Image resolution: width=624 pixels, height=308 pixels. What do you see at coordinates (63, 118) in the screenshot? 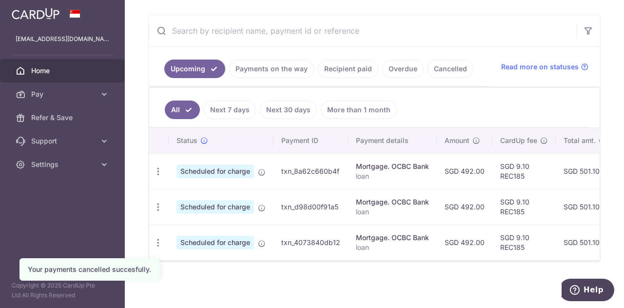
I see `span: Refer & Save` at bounding box center [63, 118].